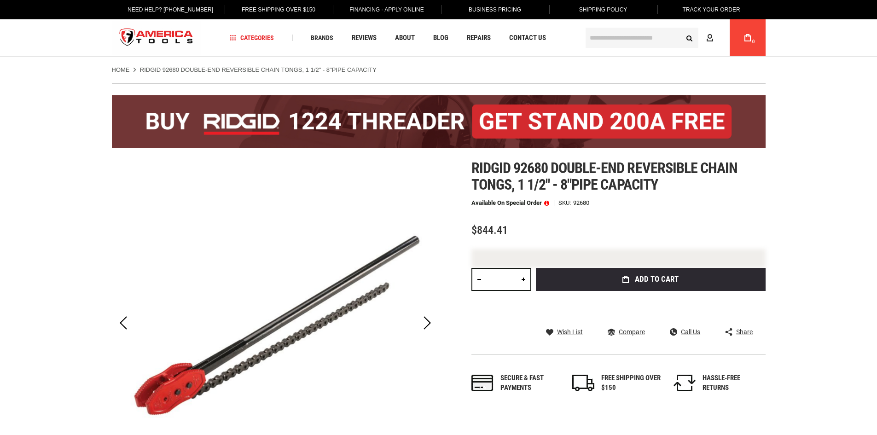  Describe the element at coordinates (531, 383) in the screenshot. I see `div: Secure & fast payments` at that location.